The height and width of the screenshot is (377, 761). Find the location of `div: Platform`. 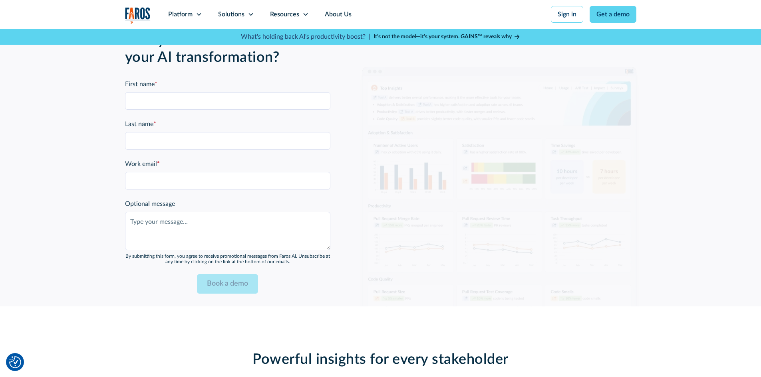

div: Platform is located at coordinates (180, 14).